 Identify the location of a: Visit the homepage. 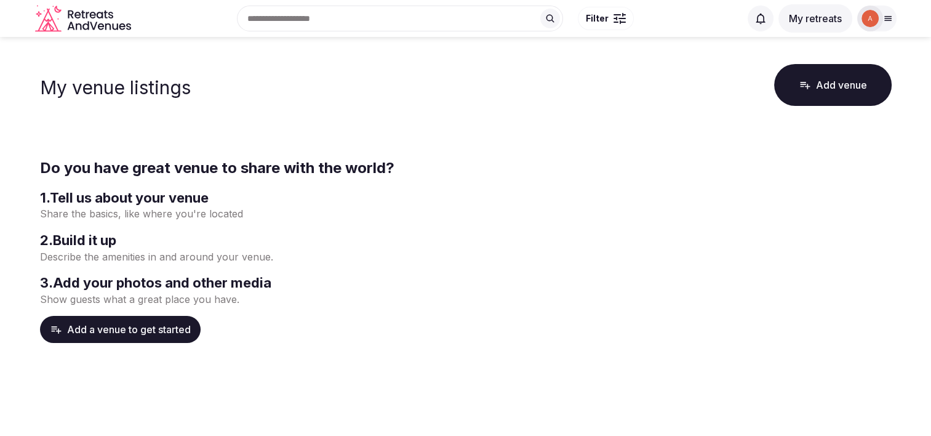
(84, 18).